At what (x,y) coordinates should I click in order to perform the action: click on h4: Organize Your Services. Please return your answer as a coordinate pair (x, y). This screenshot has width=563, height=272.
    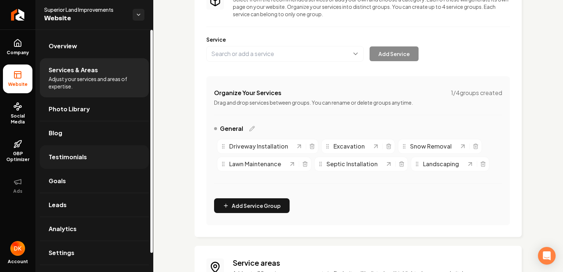
    Looking at the image, I should click on (248, 93).